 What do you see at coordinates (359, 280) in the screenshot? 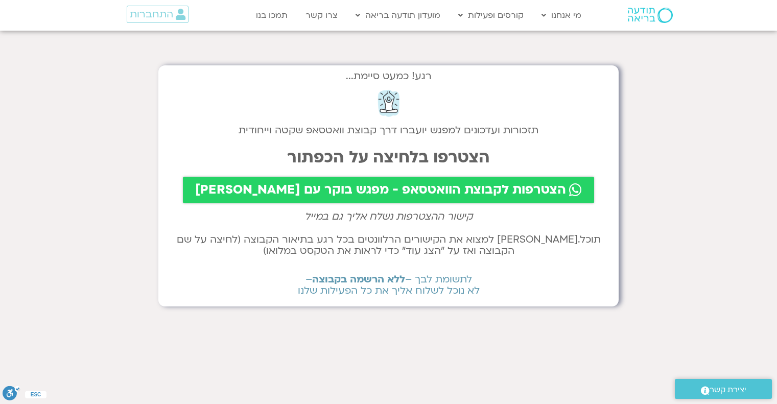
I see `b: ללא הרשמה בקבוצה` at bounding box center [359, 280].